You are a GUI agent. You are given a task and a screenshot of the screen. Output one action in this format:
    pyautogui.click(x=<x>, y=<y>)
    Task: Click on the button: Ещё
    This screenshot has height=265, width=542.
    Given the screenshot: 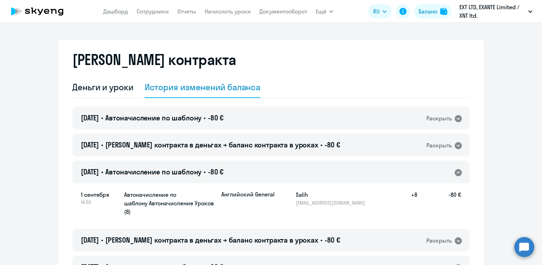 What is the action you would take?
    pyautogui.click(x=325, y=11)
    